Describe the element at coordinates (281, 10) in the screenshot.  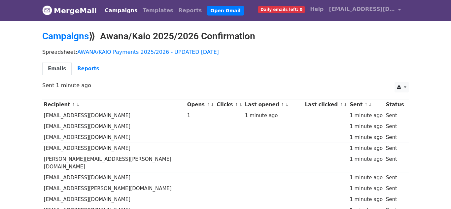
I see `span: Daily emails left: 0` at that location.